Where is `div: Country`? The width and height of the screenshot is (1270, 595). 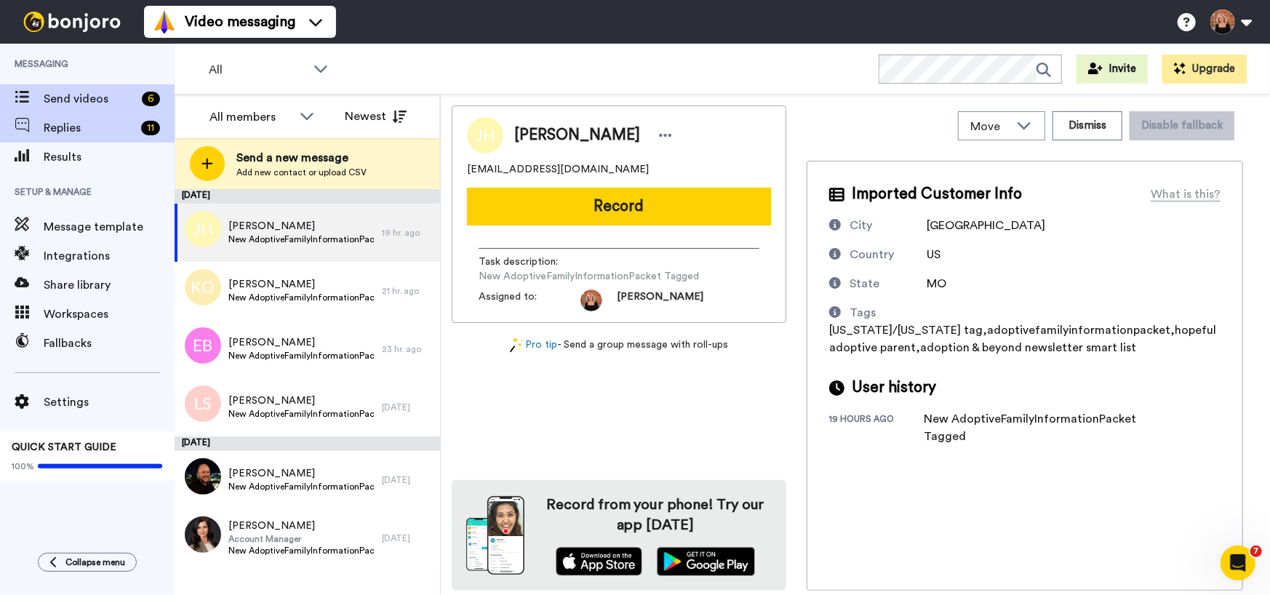 div: Country is located at coordinates (871, 255).